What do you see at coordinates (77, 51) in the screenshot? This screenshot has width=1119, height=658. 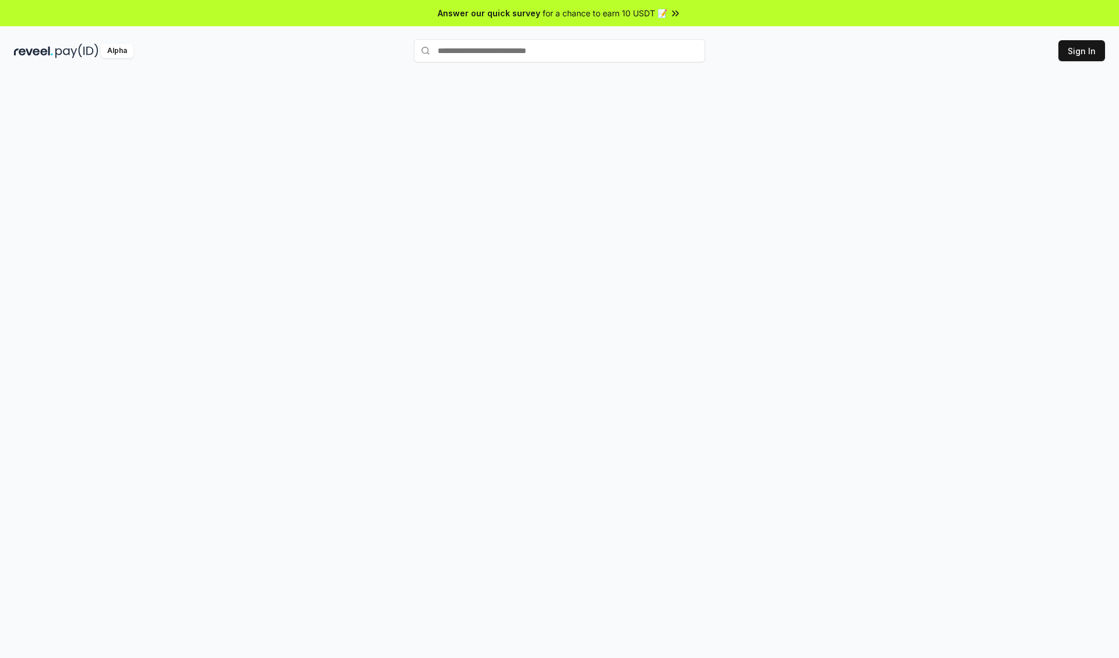 I see `img: pay_id` at bounding box center [77, 51].